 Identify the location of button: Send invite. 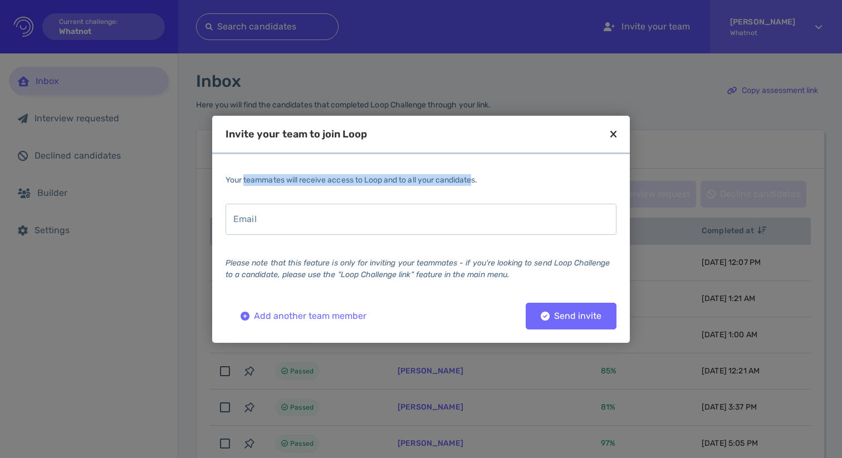
(571, 316).